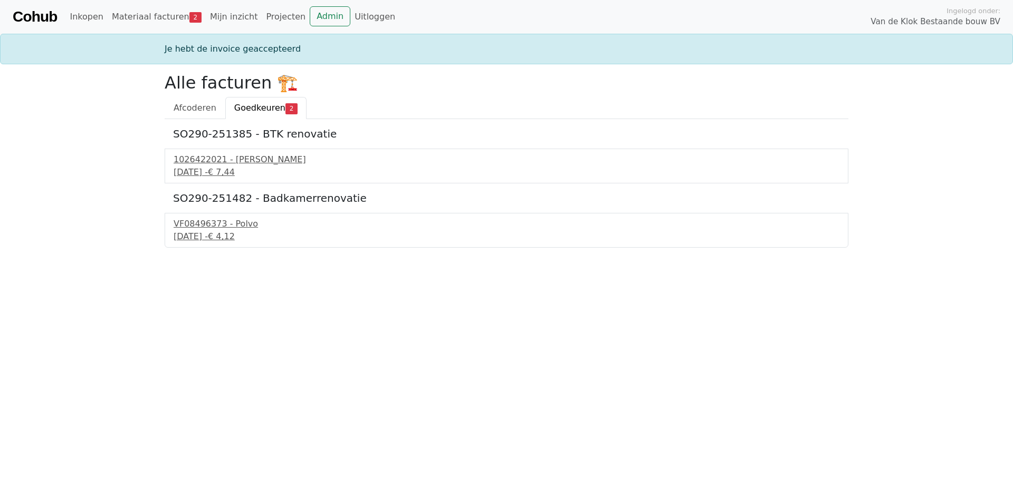 Image resolution: width=1013 pixels, height=480 pixels. I want to click on a: Inkopen, so click(86, 17).